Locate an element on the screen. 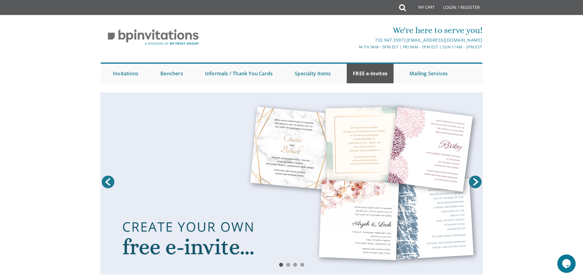  img: BP Invitation Loft is located at coordinates (153, 37).